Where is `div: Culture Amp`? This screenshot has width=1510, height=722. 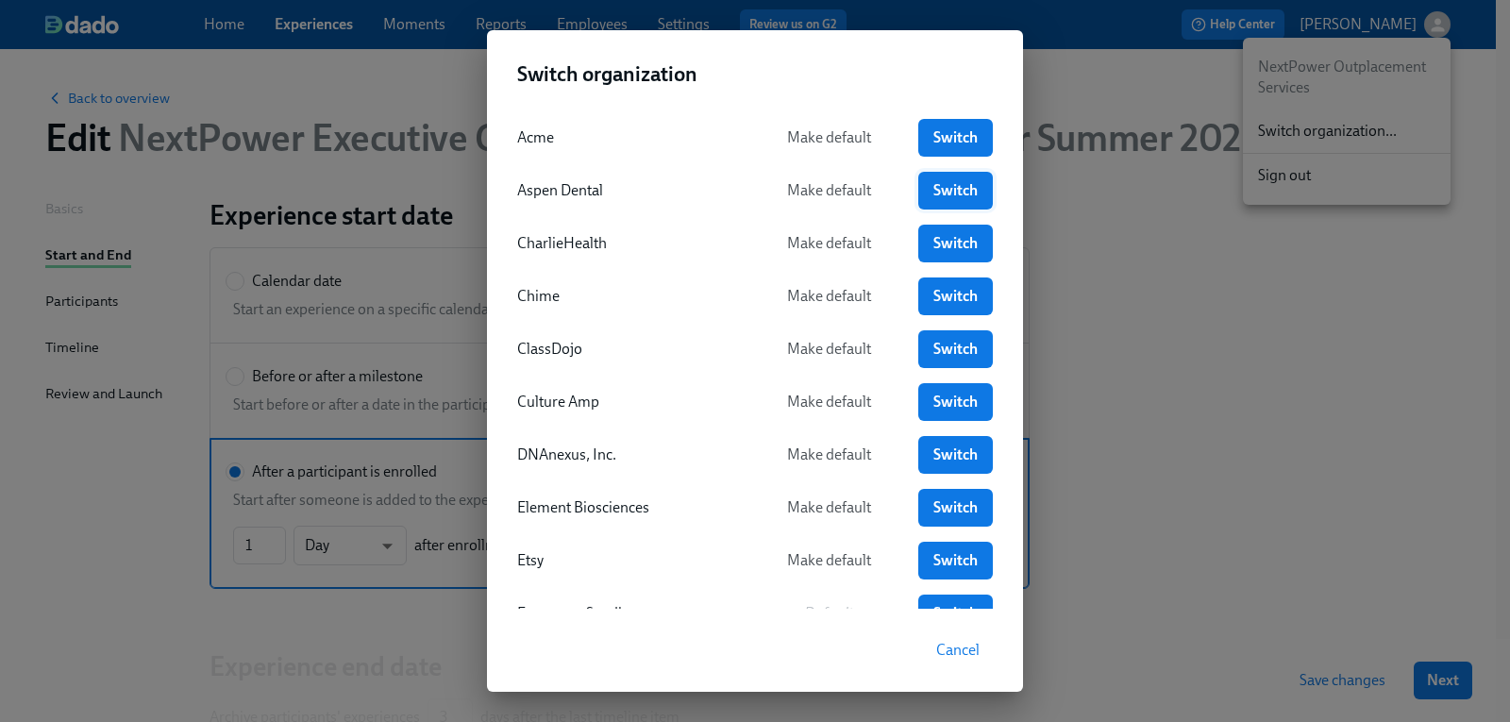 div: Culture Amp is located at coordinates (629, 402).